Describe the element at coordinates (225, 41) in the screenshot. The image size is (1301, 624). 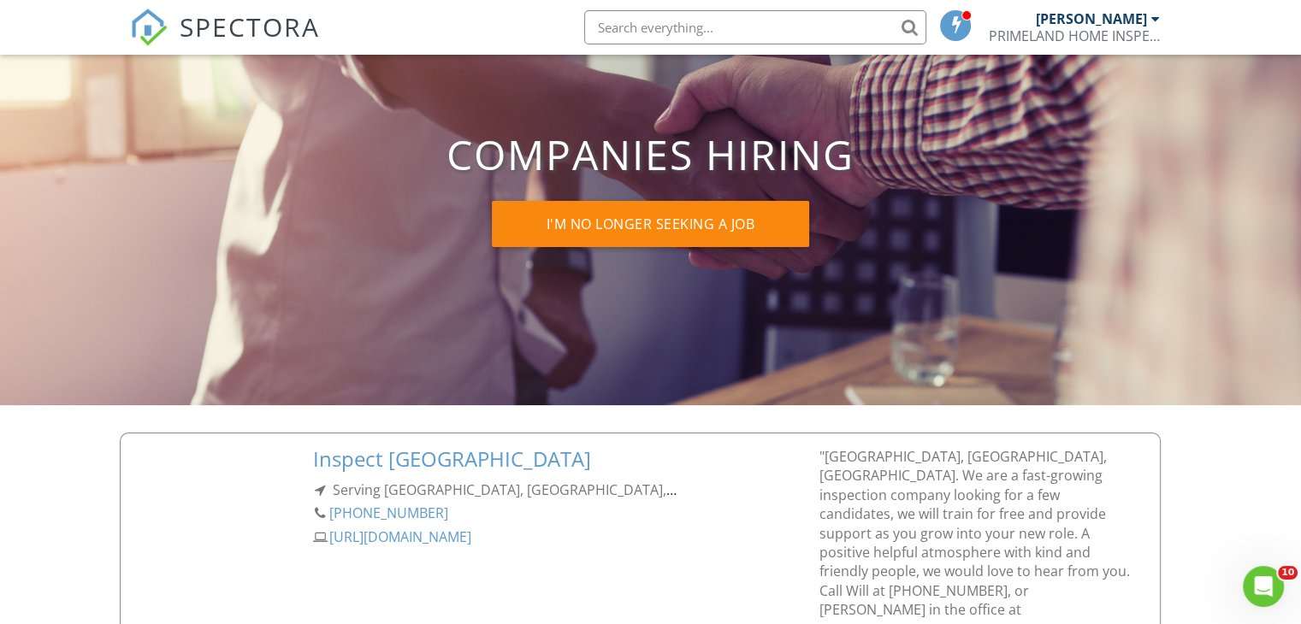
I see `a: SPECTORA` at that location.